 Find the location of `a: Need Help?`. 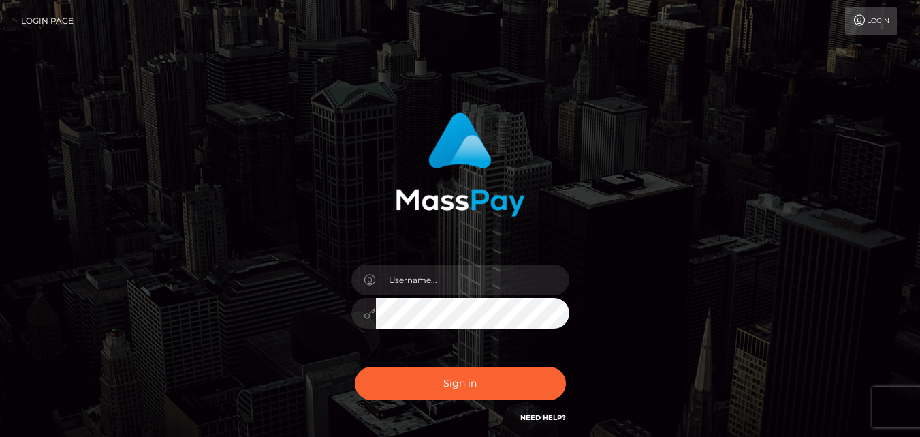

a: Need Help? is located at coordinates (543, 417).